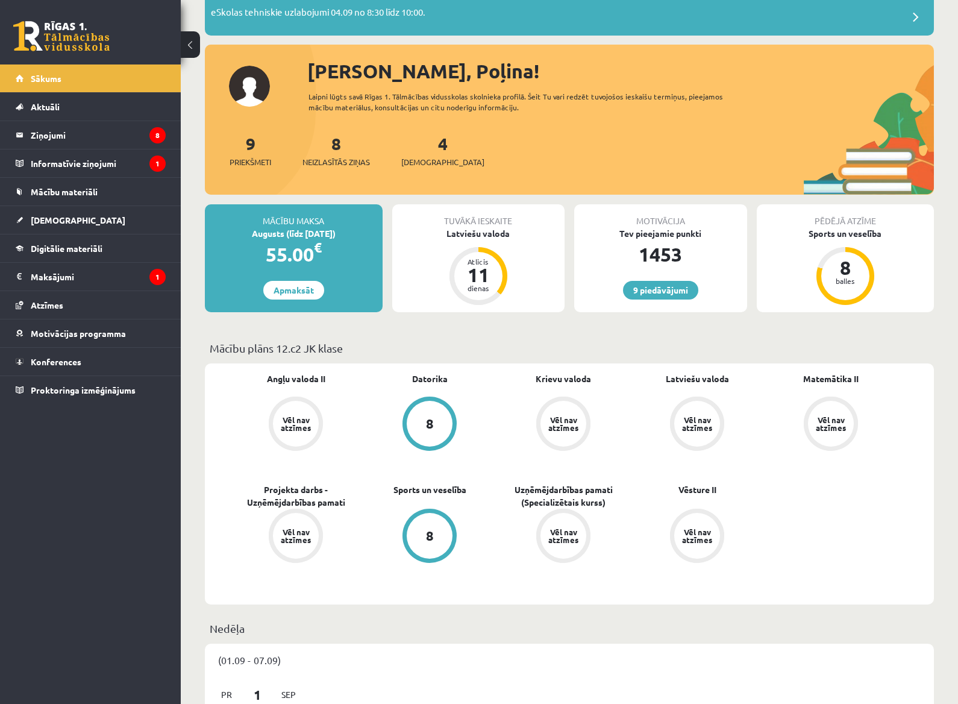  Describe the element at coordinates (294, 216) in the screenshot. I see `div: Mācību maksa` at that location.